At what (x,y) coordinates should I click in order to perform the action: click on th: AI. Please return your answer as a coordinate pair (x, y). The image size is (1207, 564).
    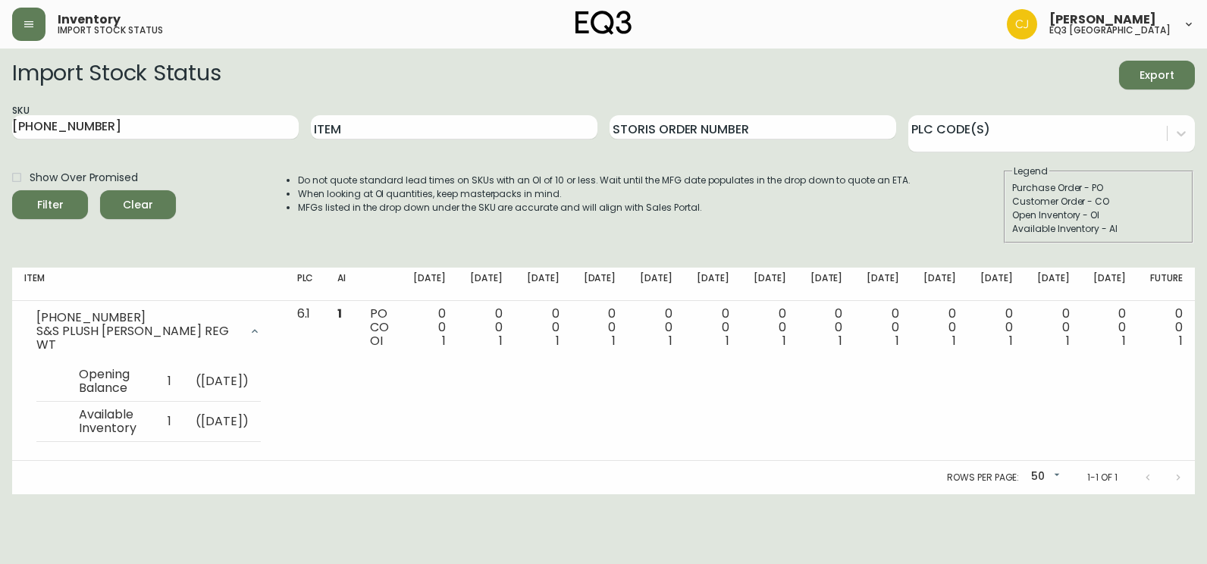
    Looking at the image, I should click on (341, 284).